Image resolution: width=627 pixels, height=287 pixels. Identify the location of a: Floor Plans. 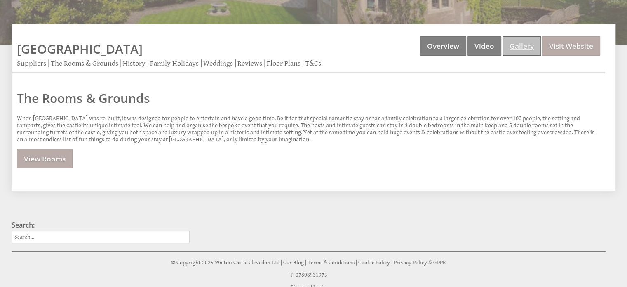
(284, 63).